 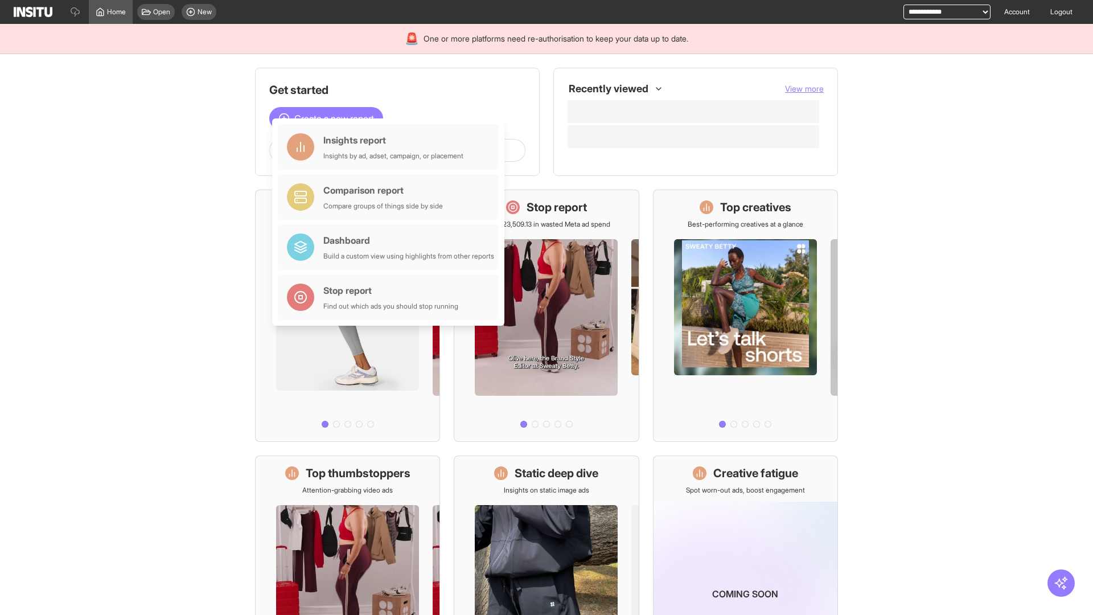 What do you see at coordinates (409, 256) in the screenshot?
I see `div: Build a custom view using highlights from other reports` at bounding box center [409, 256].